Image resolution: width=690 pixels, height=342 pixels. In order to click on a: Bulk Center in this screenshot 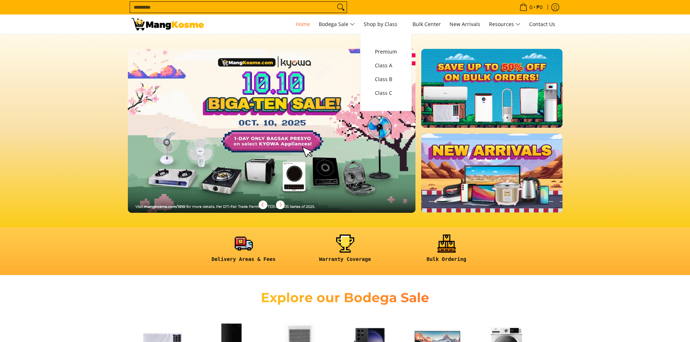, I will do `click(426, 24)`.